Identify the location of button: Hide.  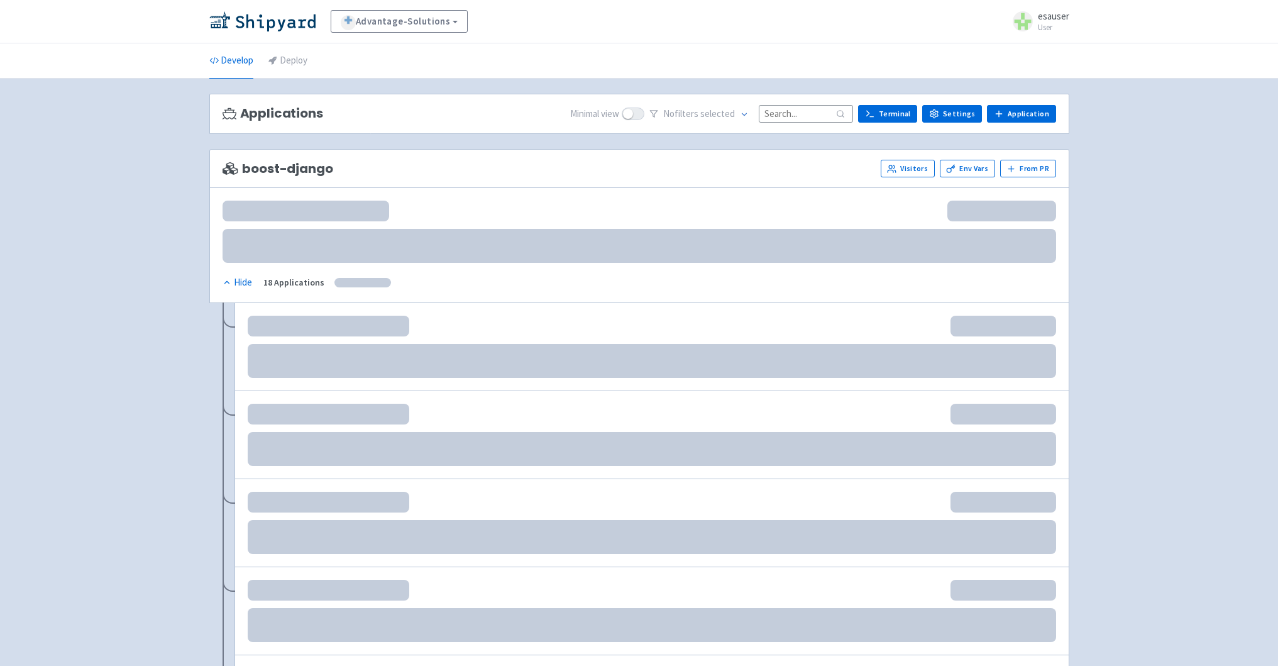
(238, 282).